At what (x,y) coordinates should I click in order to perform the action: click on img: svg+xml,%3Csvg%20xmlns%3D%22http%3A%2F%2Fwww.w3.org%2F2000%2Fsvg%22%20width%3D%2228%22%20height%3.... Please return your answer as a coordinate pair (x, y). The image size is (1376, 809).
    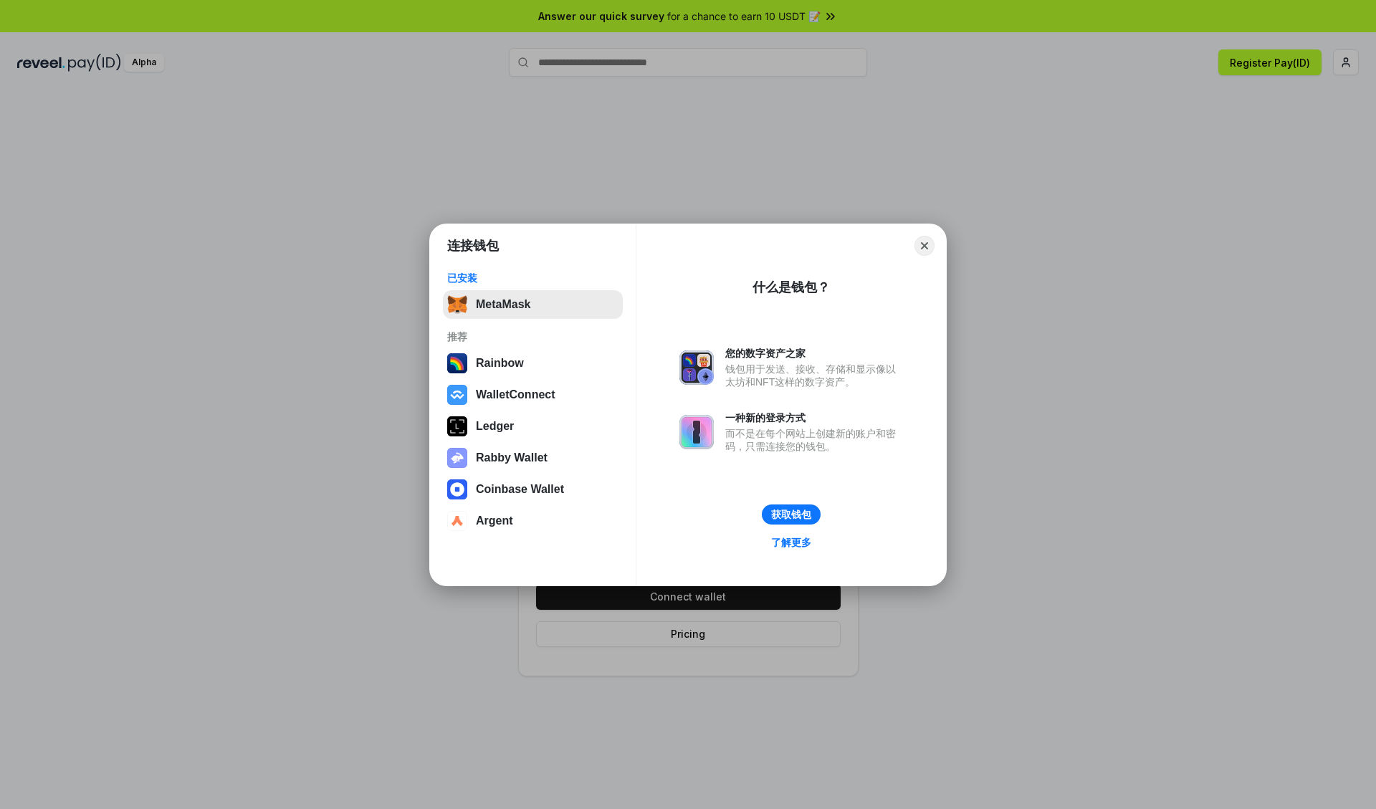
    Looking at the image, I should click on (457, 426).